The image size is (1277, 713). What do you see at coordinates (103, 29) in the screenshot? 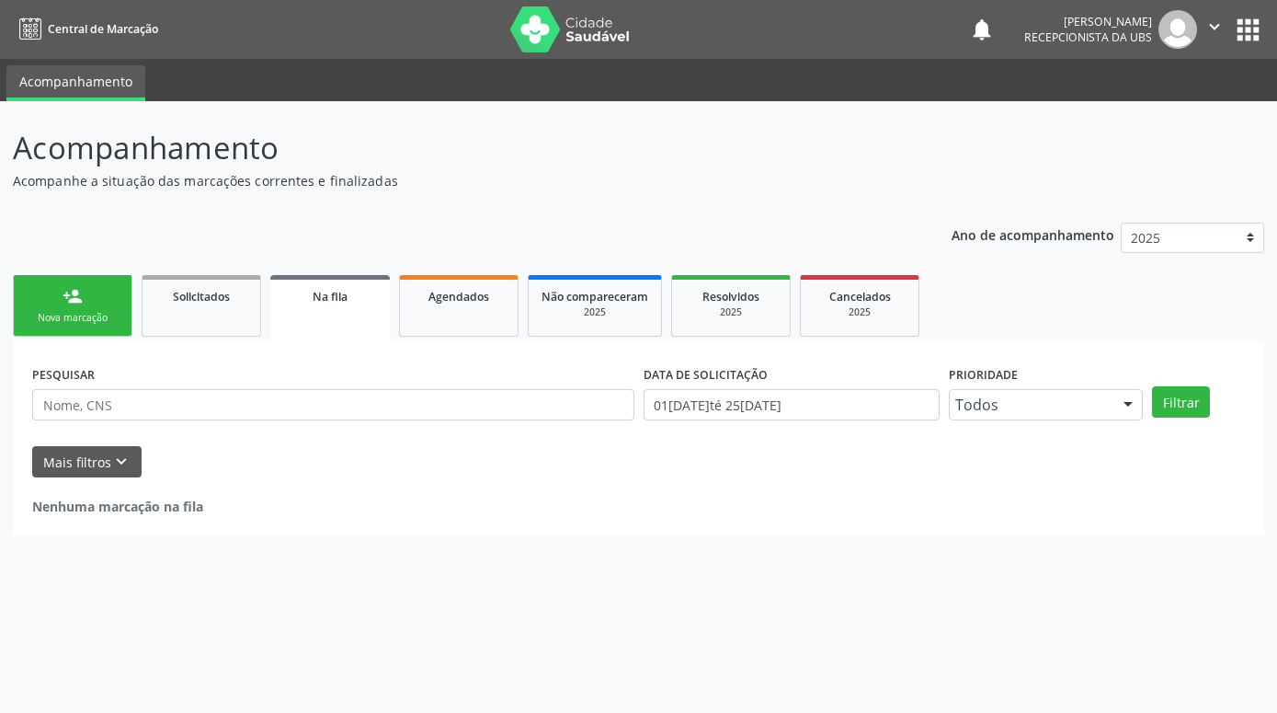
I see `span: Central de Marcação` at bounding box center [103, 29].